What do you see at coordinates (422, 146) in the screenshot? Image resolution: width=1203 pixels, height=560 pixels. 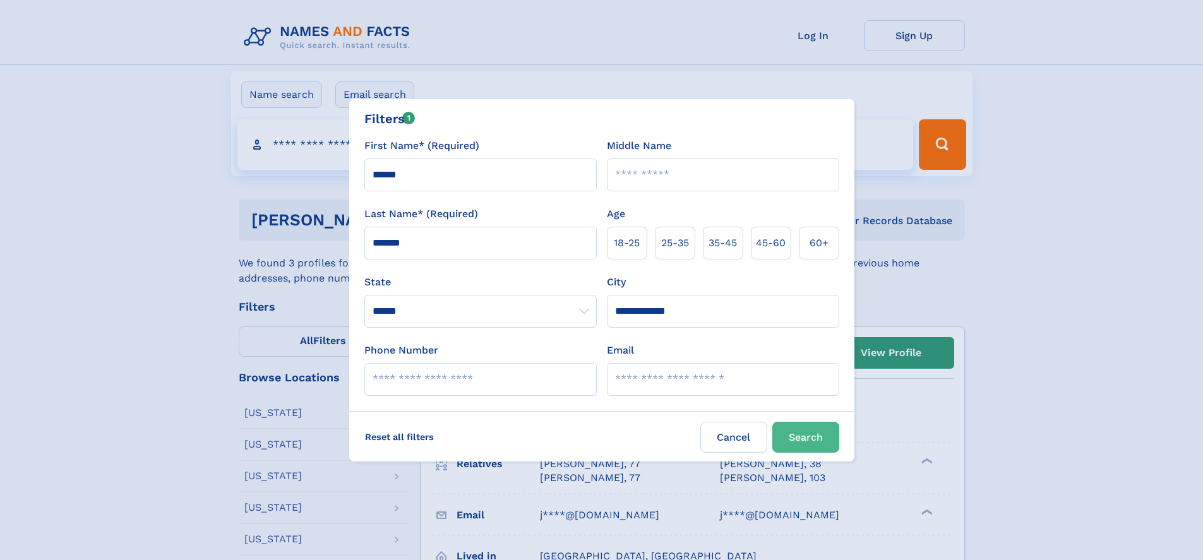 I see `label: First Name* (Required)` at bounding box center [422, 146].